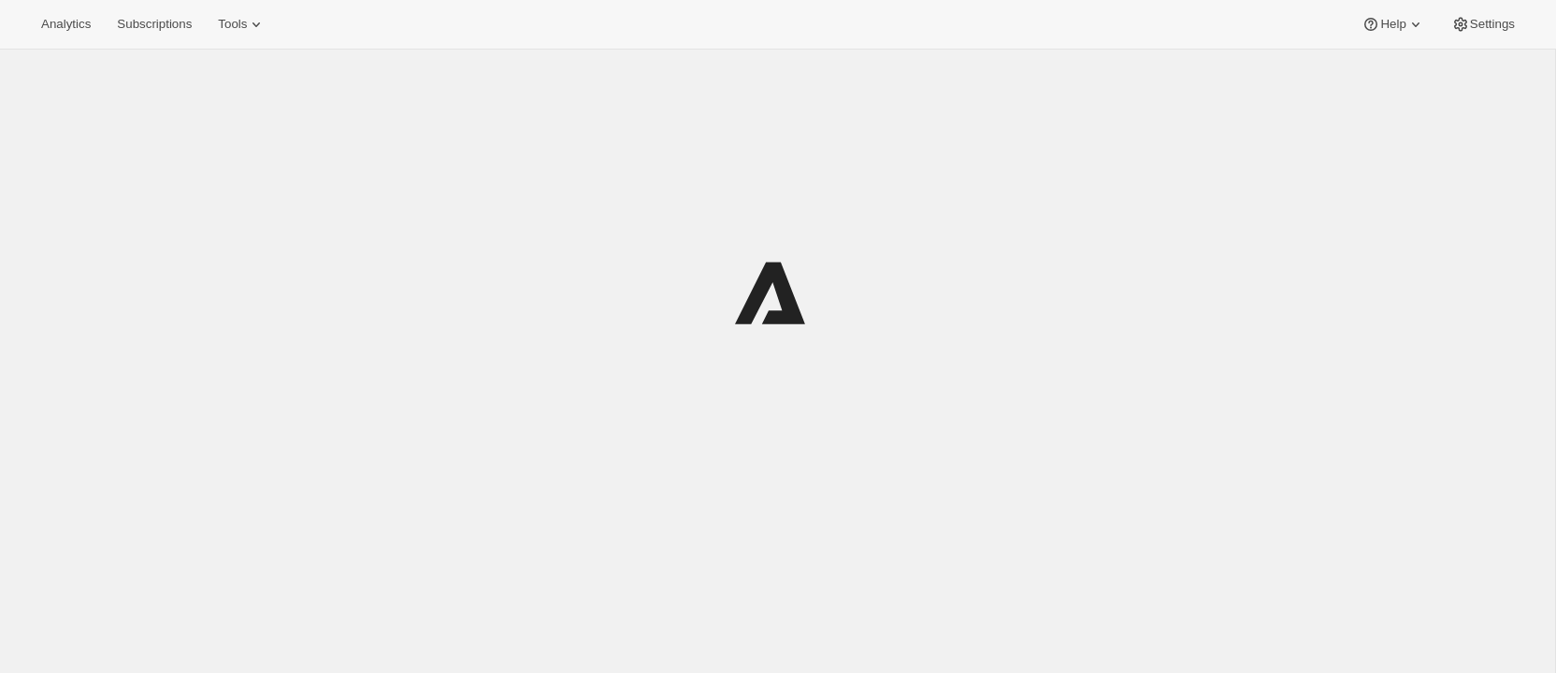  I want to click on button: Settings, so click(1483, 24).